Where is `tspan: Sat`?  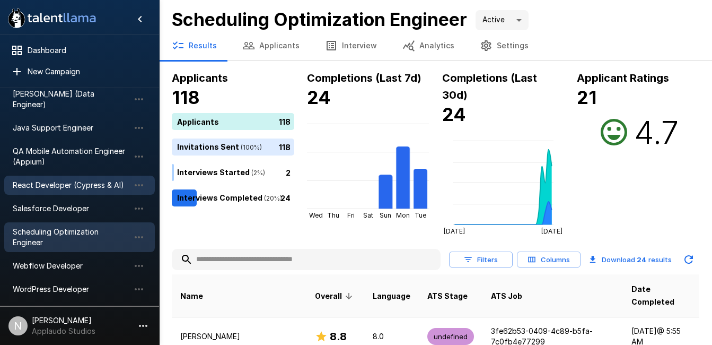
tspan: Sat is located at coordinates (368, 215).